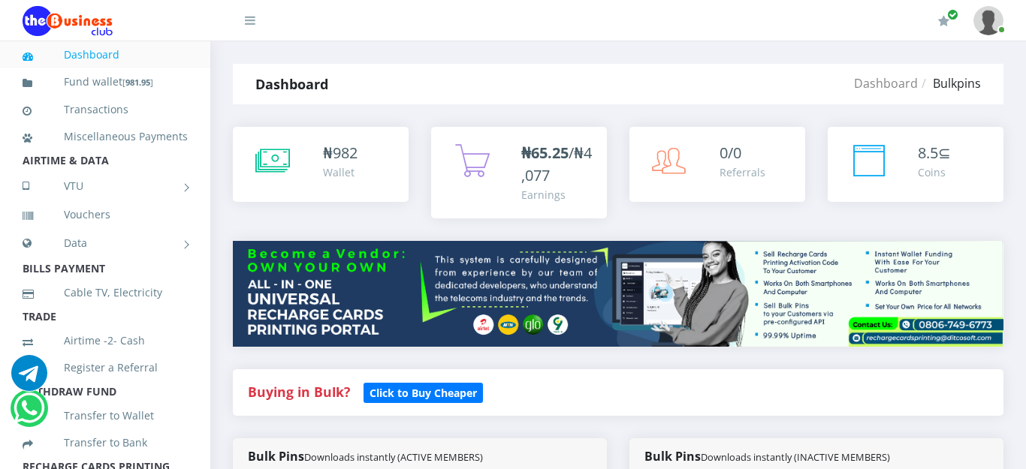 The height and width of the screenshot is (469, 1026). I want to click on a: Transfer to Wallet, so click(105, 416).